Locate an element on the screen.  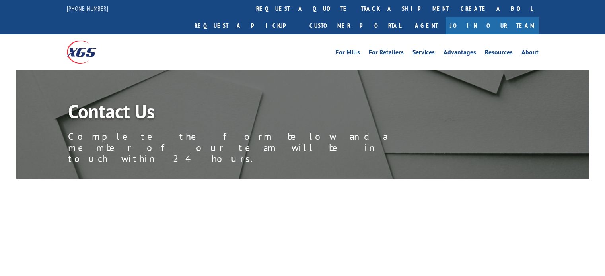
a: Customer Portal is located at coordinates (355, 25).